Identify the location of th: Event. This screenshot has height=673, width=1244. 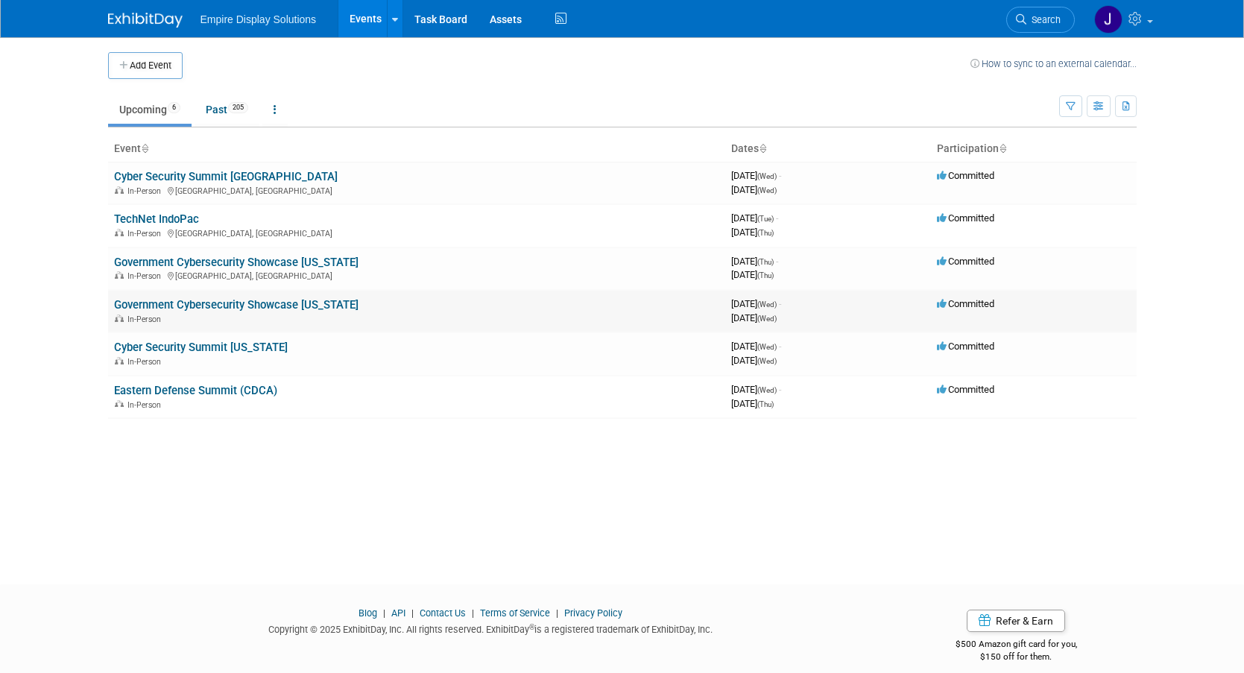
(417, 149).